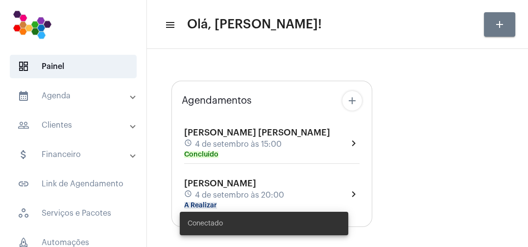  What do you see at coordinates (74, 96) in the screenshot?
I see `mat-panel-title: Agenda` at bounding box center [74, 96].